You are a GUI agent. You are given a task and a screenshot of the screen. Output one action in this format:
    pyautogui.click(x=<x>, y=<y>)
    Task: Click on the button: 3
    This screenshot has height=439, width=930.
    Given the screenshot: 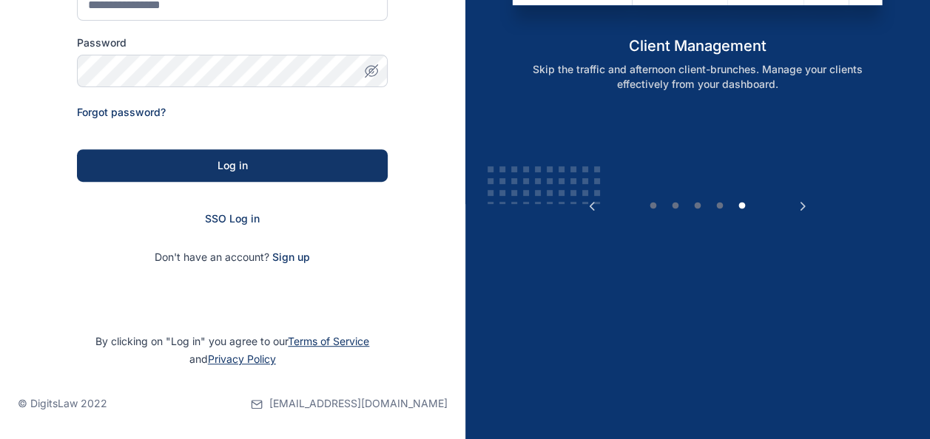 What is the action you would take?
    pyautogui.click(x=697, y=206)
    